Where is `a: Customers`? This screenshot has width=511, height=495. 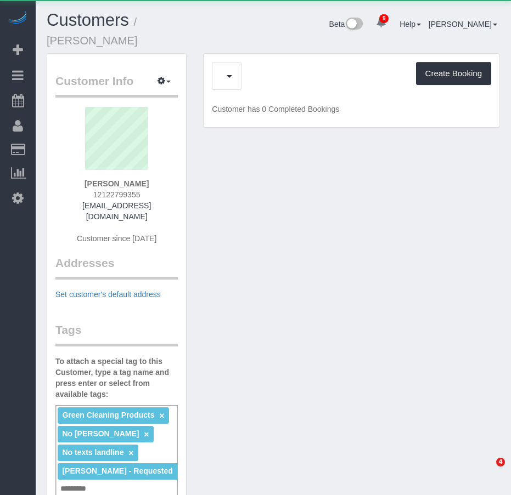
a: Customers is located at coordinates (88, 20).